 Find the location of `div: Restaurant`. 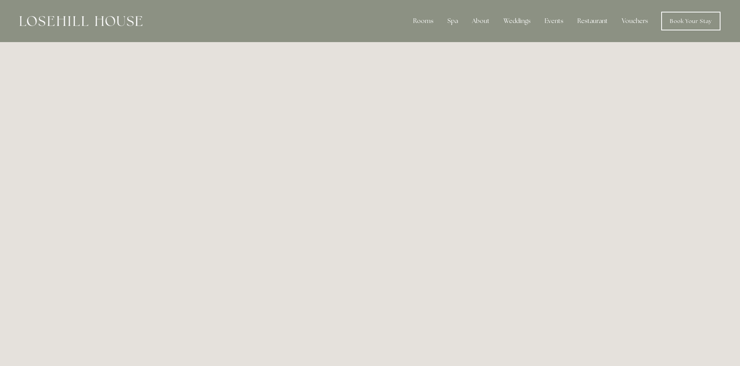

div: Restaurant is located at coordinates (592, 21).